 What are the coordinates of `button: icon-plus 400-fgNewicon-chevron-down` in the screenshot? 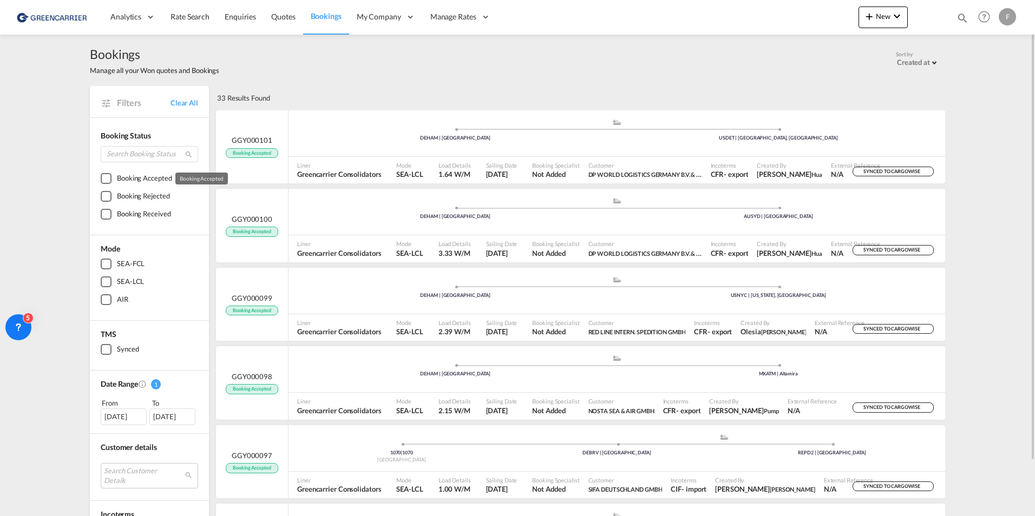 It's located at (883, 17).